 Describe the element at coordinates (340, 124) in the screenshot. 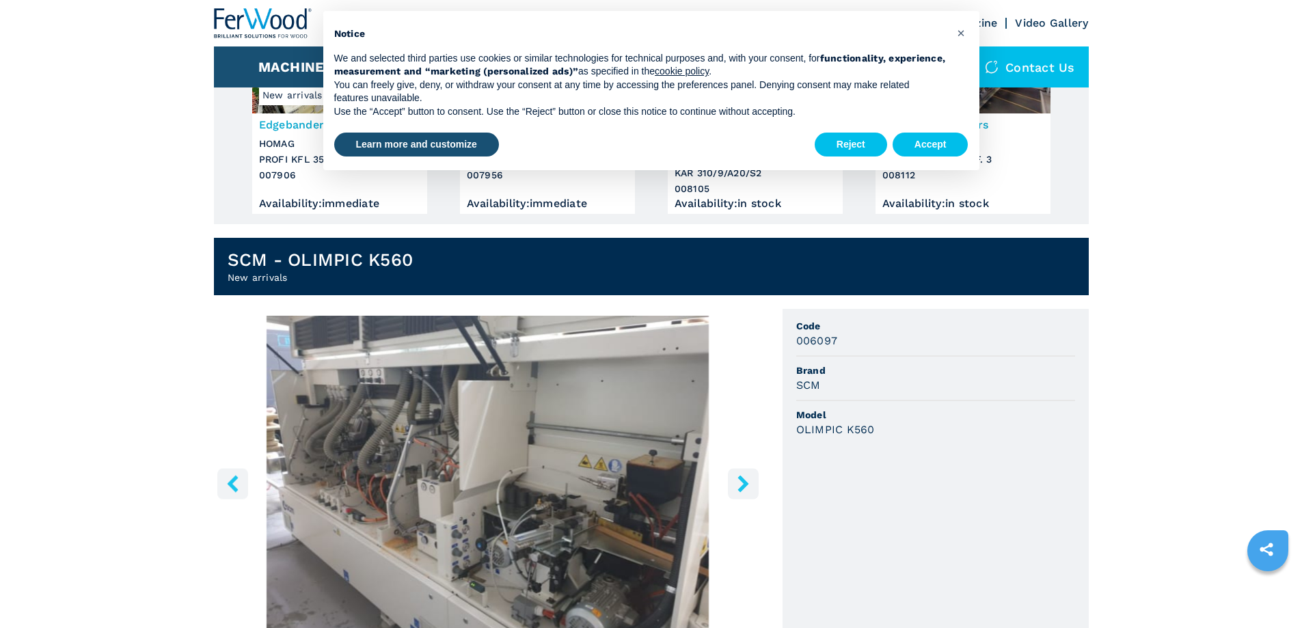

I see `h3: Edgebander BATCH 1` at that location.